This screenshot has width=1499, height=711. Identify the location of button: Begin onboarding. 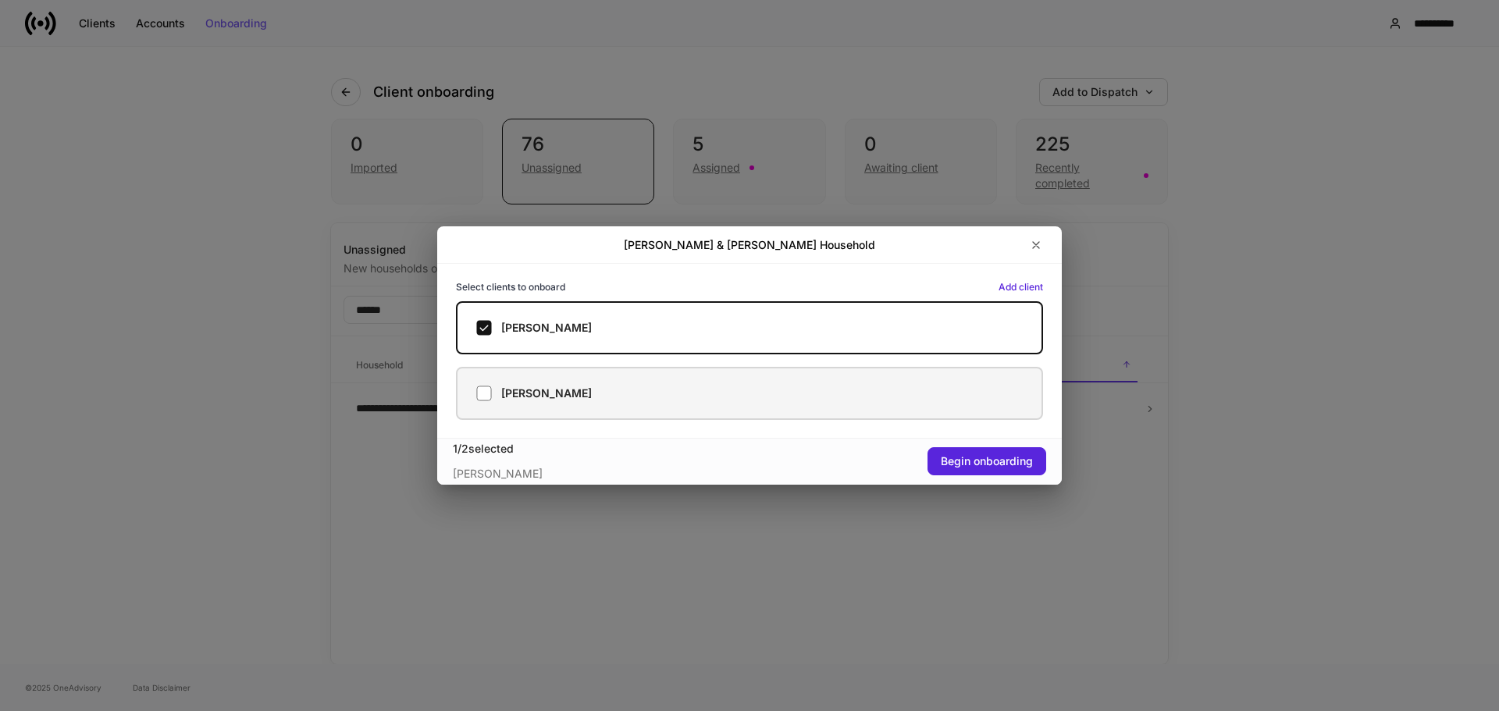
(987, 461).